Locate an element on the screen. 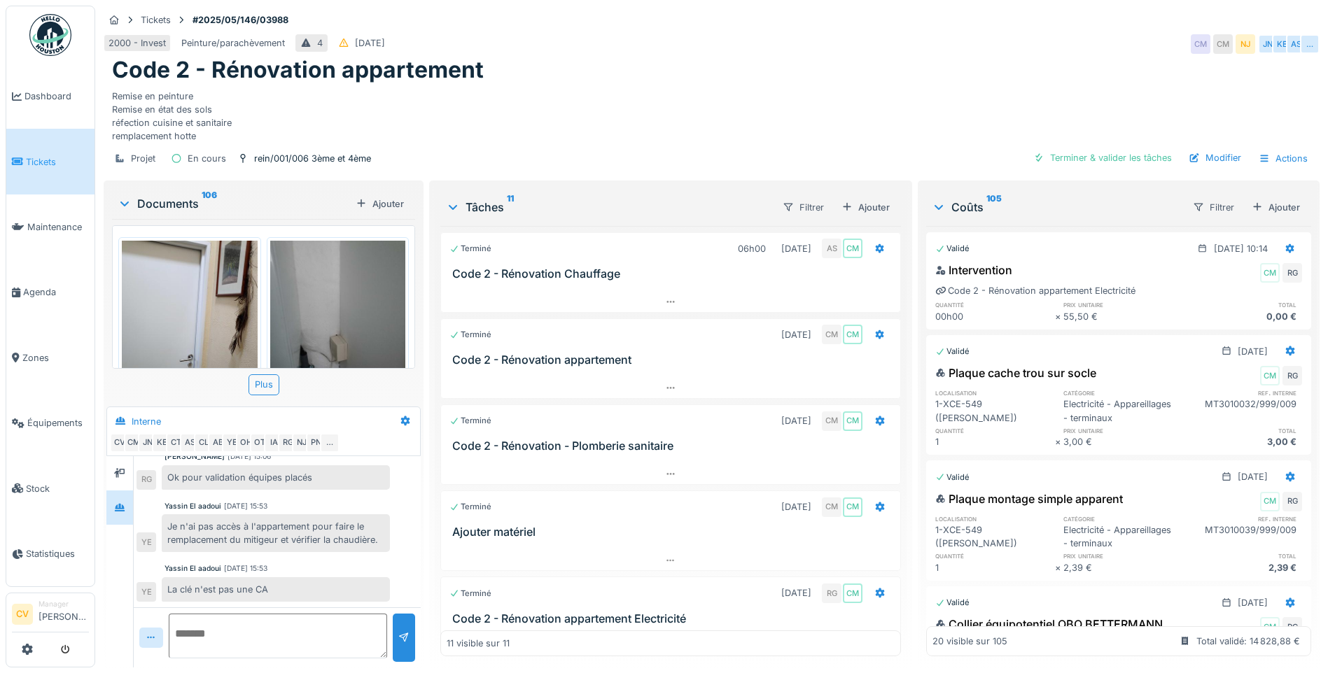 Image resolution: width=1328 pixels, height=673 pixels. span: Maintenance is located at coordinates (58, 227).